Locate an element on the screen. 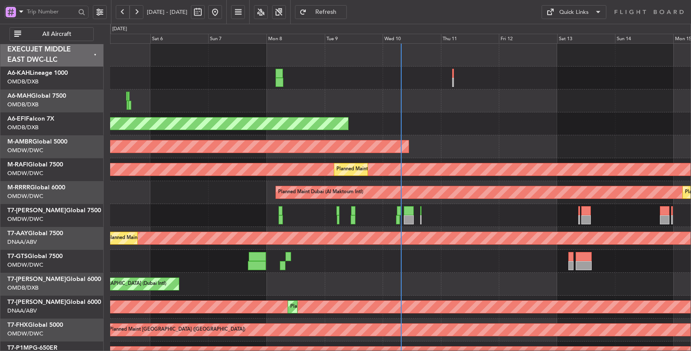  div: Sun 7 is located at coordinates (237, 39).